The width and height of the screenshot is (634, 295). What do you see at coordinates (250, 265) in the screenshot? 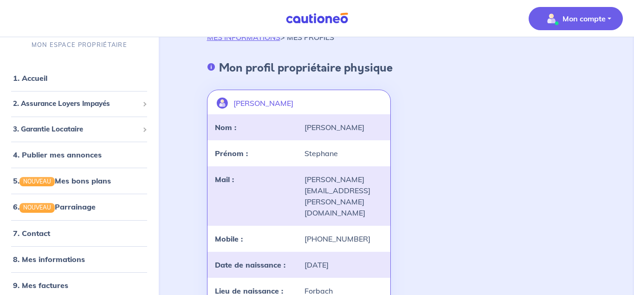
I see `strong: Date de naissance :` at bounding box center [250, 265].